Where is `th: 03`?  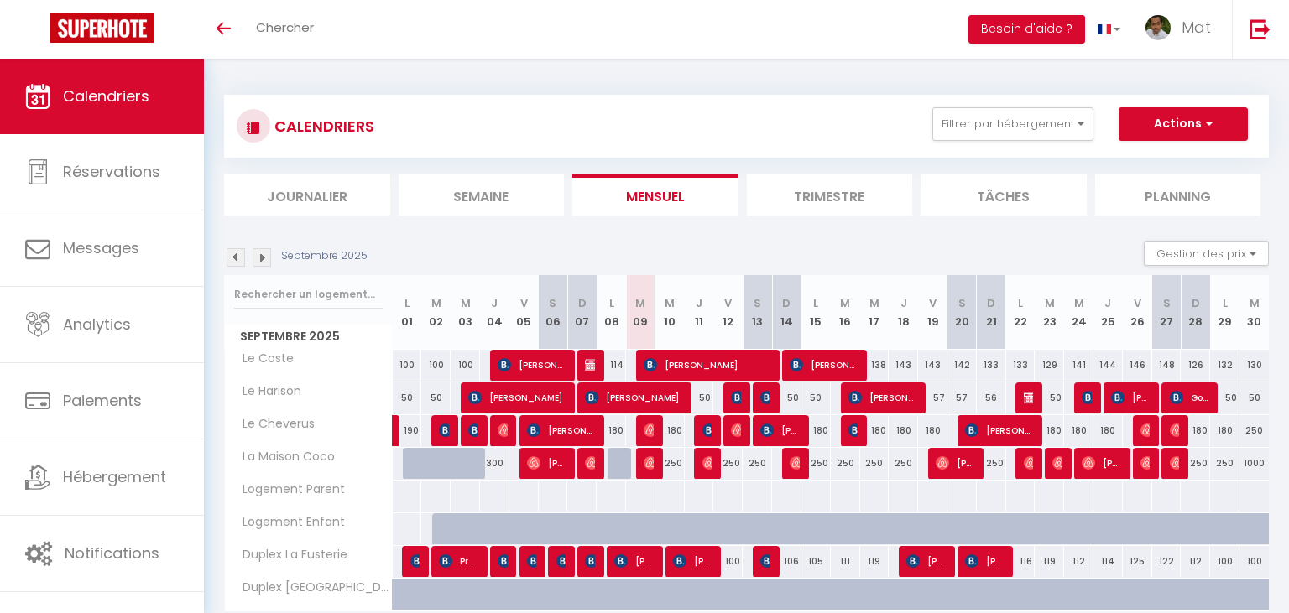 th: 03 is located at coordinates (465, 312).